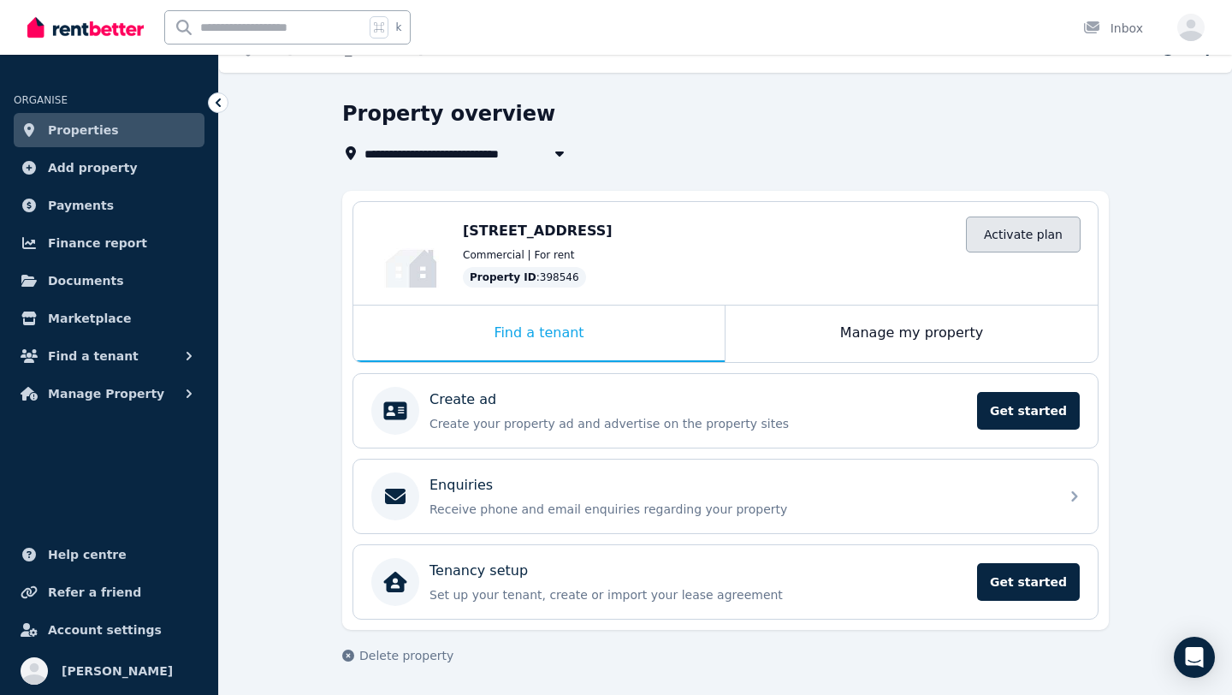  What do you see at coordinates (109, 630) in the screenshot?
I see `a: Account settings` at bounding box center [109, 630].